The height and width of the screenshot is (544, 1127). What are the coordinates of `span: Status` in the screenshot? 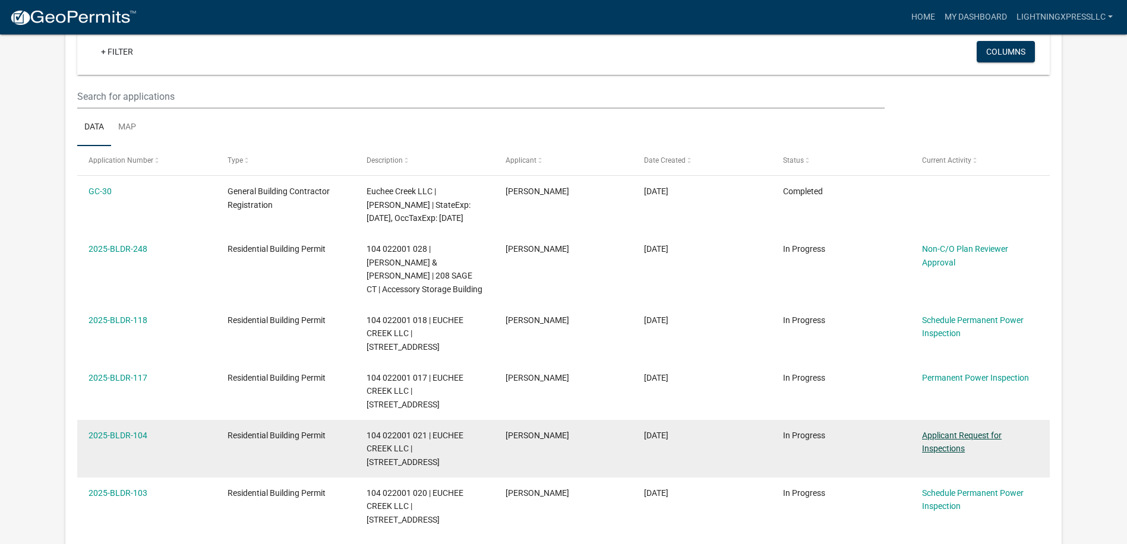 It's located at (793, 160).